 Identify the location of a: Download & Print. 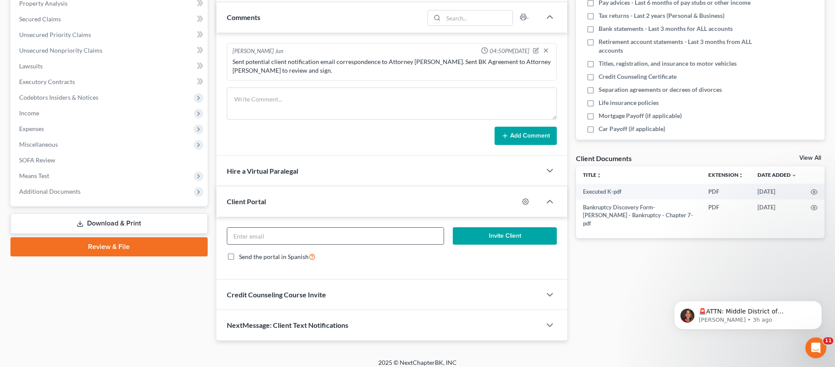
(109, 223).